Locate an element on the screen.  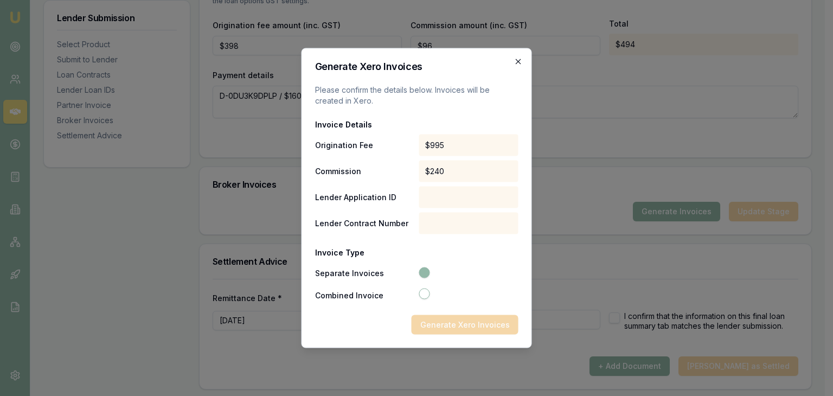
span: Lender Contract Number is located at coordinates (365, 223).